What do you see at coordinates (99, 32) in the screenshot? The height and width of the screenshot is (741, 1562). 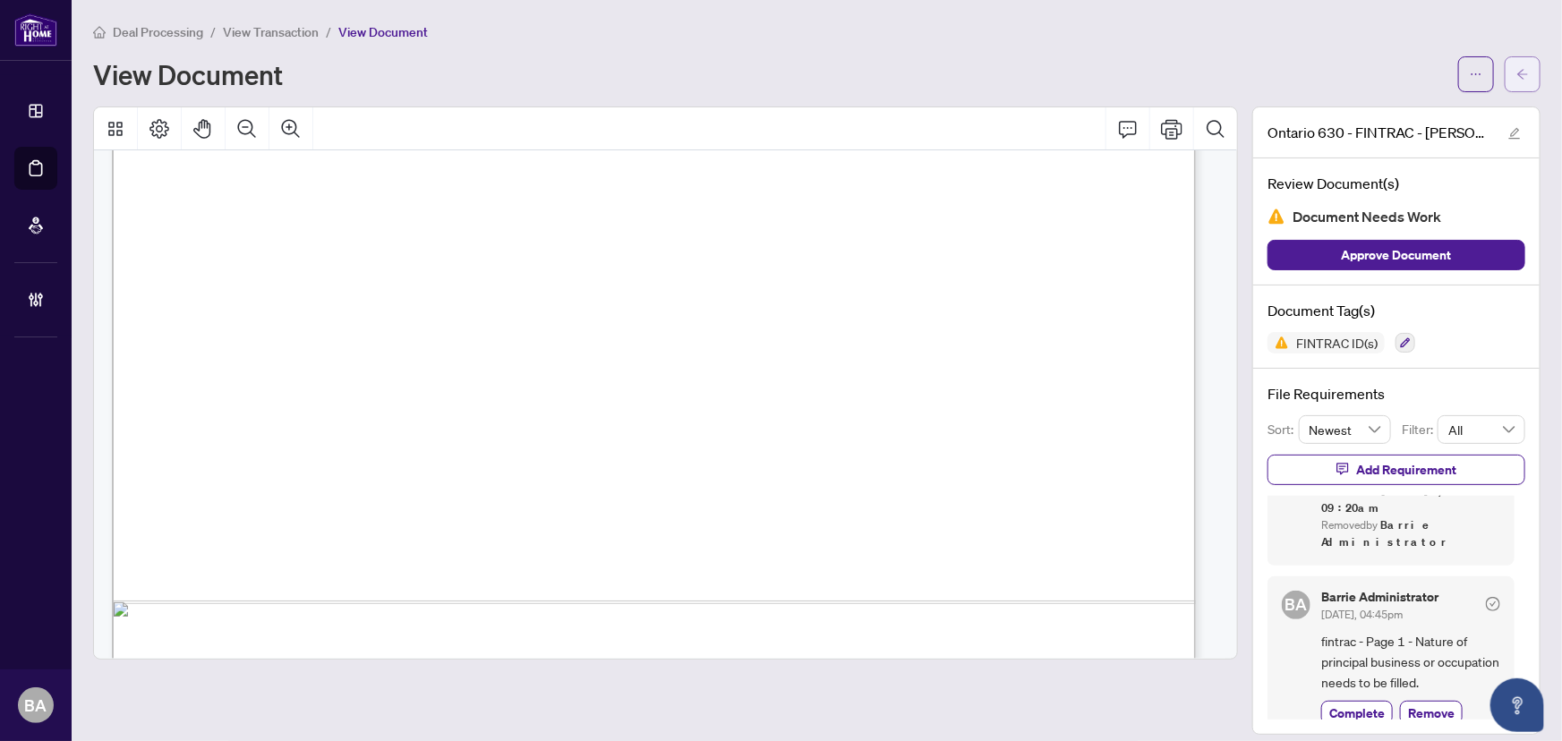 I see `span: home` at bounding box center [99, 32].